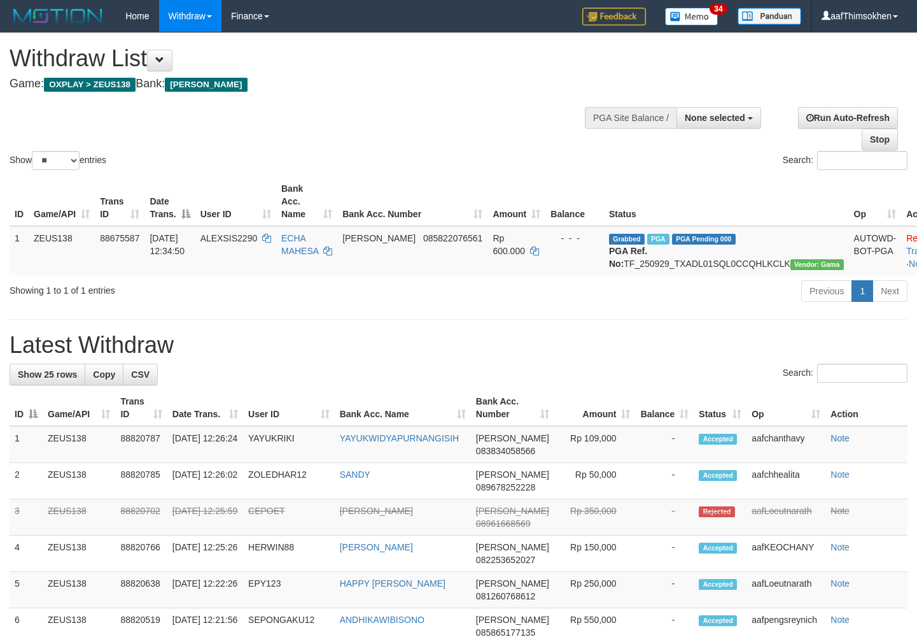 Image resolution: width=917 pixels, height=644 pixels. What do you see at coordinates (595, 444) in the screenshot?
I see `td: Rp 109,000` at bounding box center [595, 444].